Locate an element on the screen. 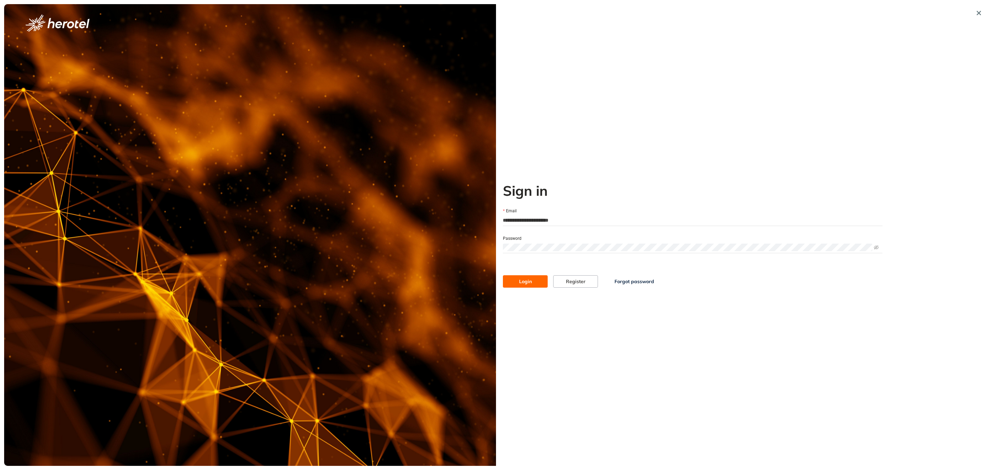 The width and height of the screenshot is (992, 470). button: Login is located at coordinates (525, 282).